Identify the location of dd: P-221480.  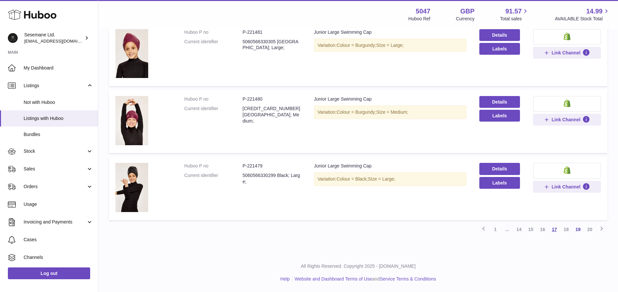
(272, 99).